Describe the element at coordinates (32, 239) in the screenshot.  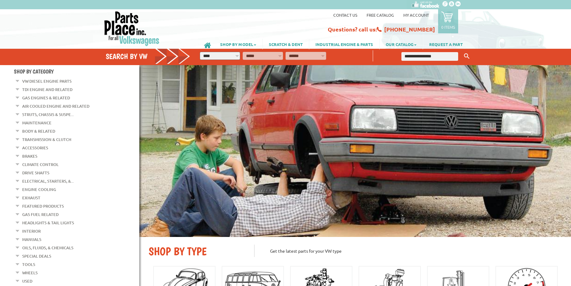
I see `a: Manuals` at that location.